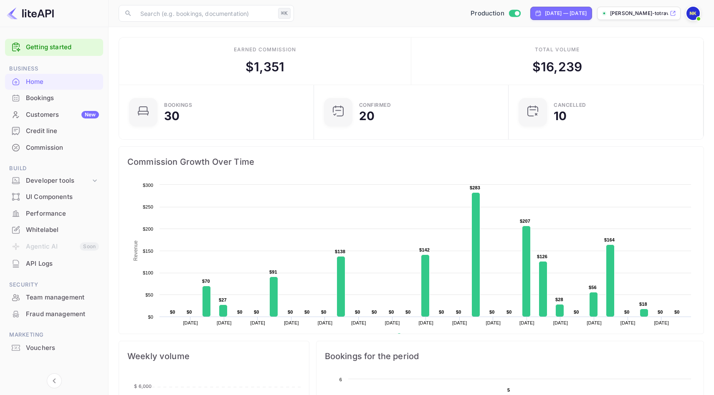 Image resolution: width=714 pixels, height=395 pixels. What do you see at coordinates (609, 240) in the screenshot?
I see `text: $164` at bounding box center [609, 240].